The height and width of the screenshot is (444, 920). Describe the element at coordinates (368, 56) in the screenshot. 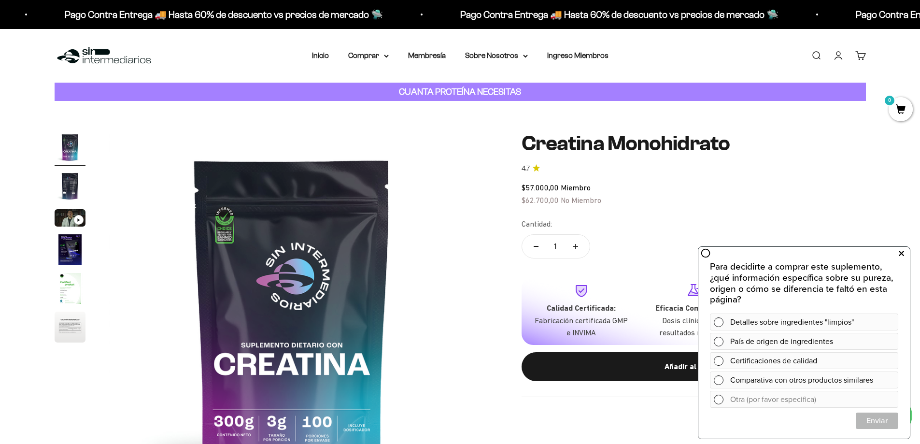

I see `summary: Comprar` at that location.